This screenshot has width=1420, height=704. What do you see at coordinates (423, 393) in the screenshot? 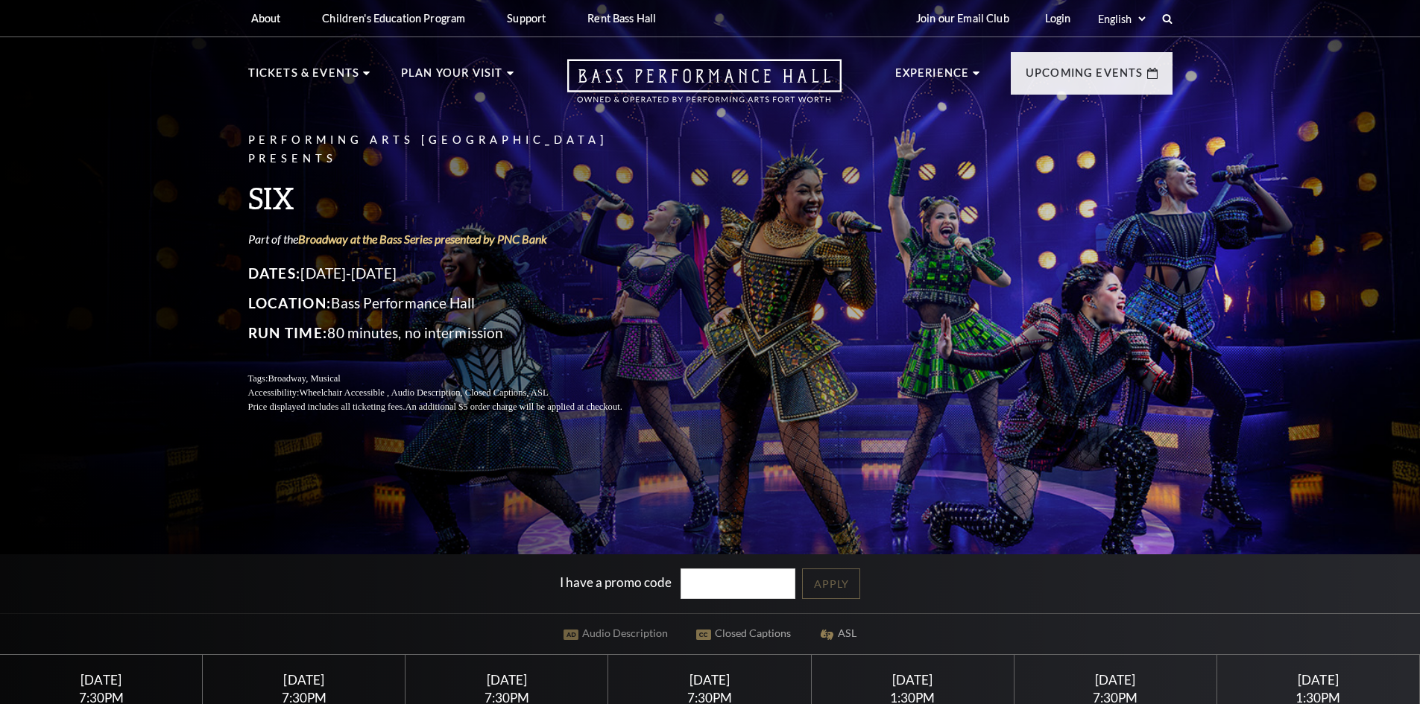
I see `span: Wheelchair Accessible , Audio Description, Closed Captions, ASL` at bounding box center [423, 393].